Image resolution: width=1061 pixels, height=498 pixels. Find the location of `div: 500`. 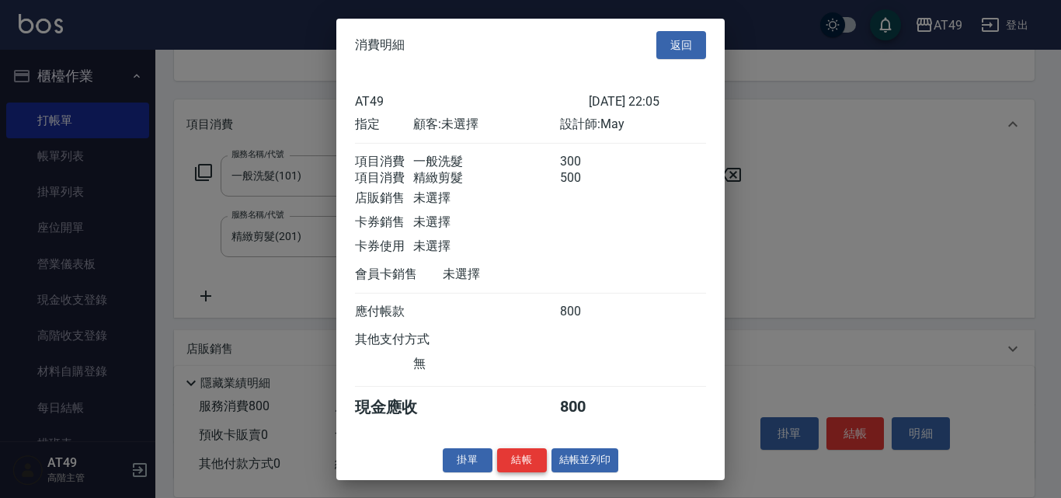

div: 500 is located at coordinates (589, 178).